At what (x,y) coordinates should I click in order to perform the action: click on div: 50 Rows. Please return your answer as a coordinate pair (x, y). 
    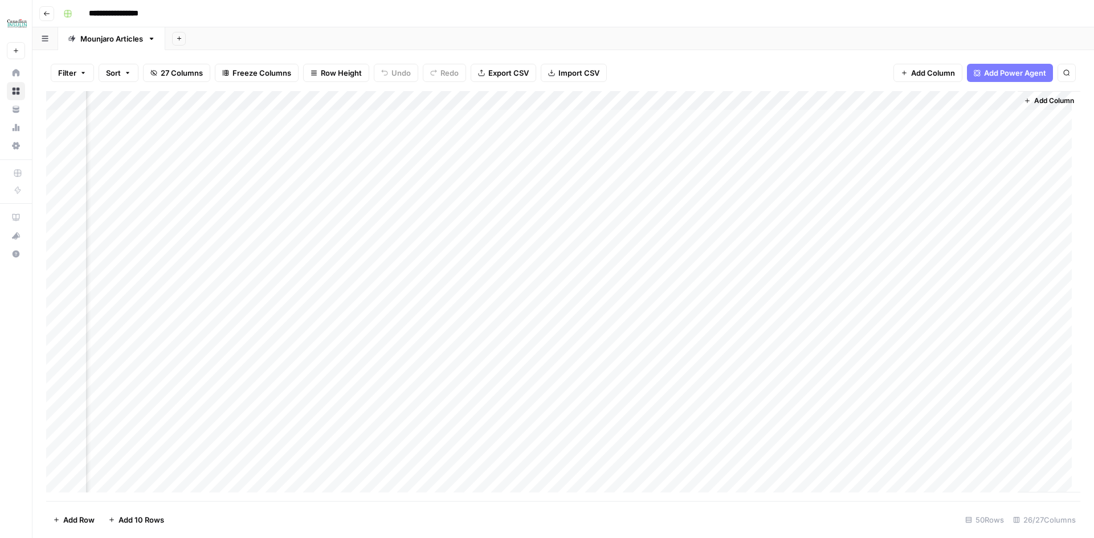
    Looking at the image, I should click on (984, 520).